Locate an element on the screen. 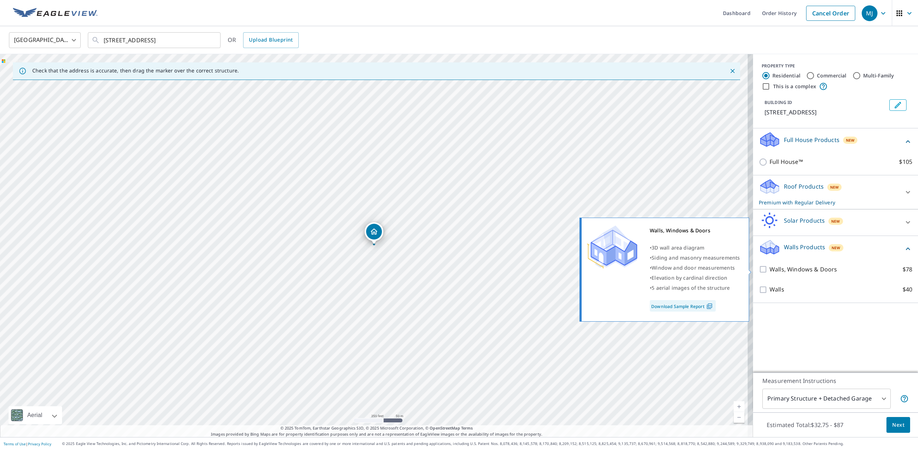  img: Premium is located at coordinates (612, 247).